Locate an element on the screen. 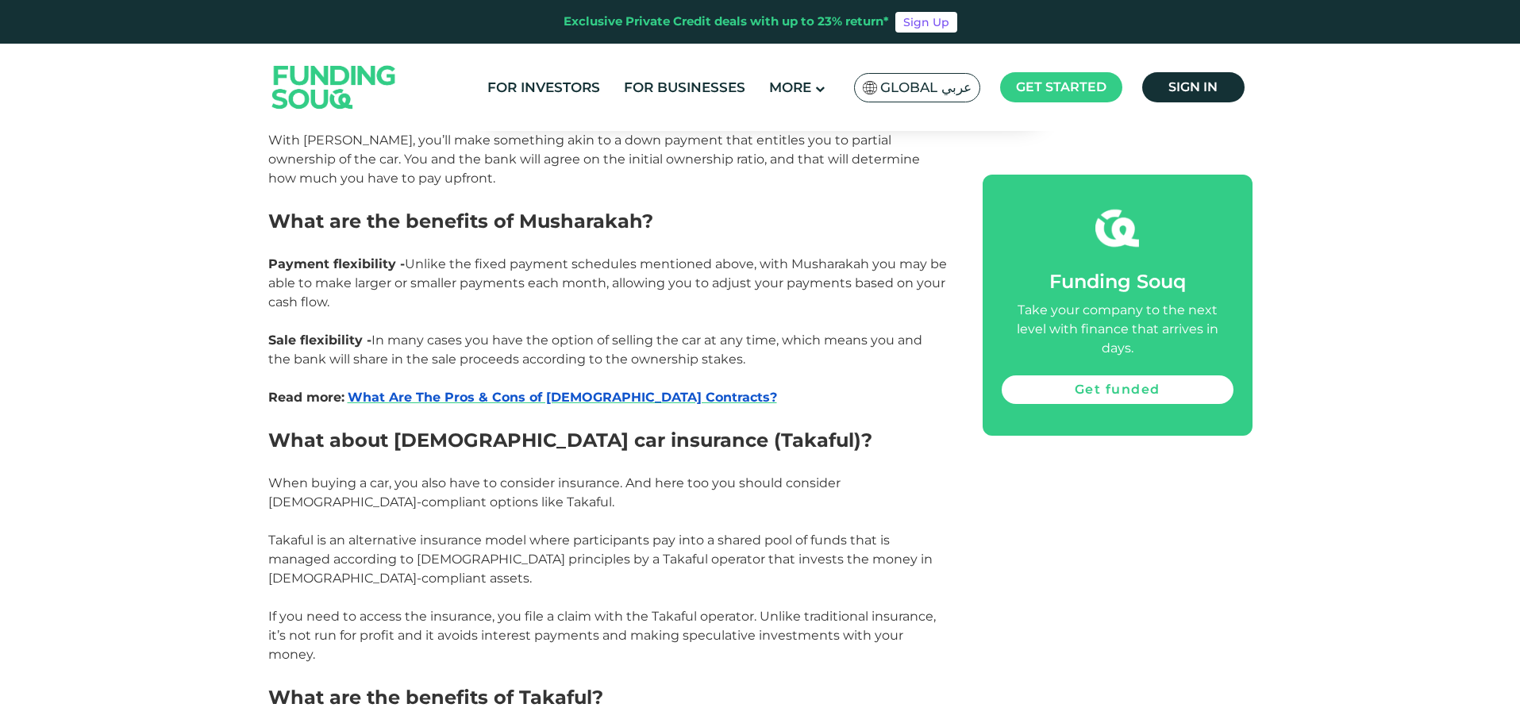 The image size is (1520, 723). a: For Investors is located at coordinates (544, 87).